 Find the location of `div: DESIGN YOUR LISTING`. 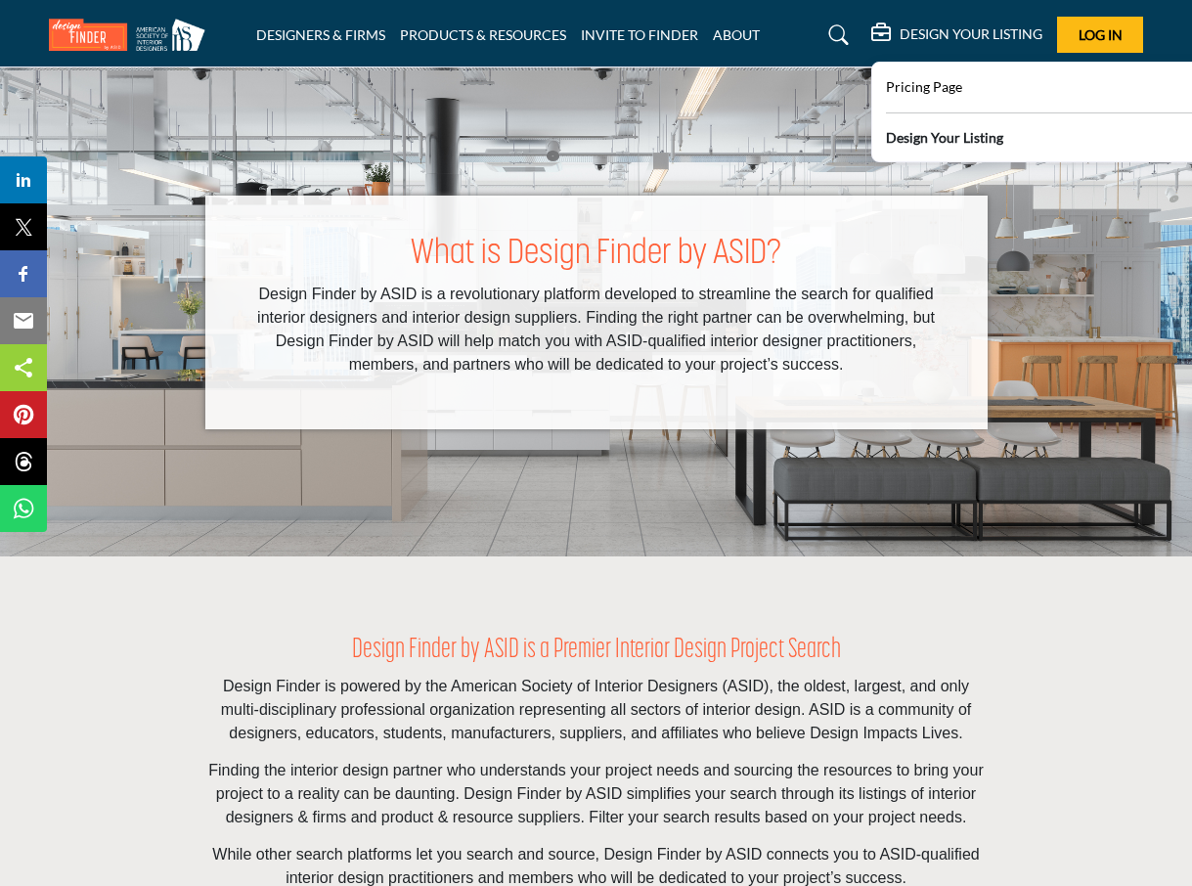

div: DESIGN YOUR LISTING is located at coordinates (956, 35).